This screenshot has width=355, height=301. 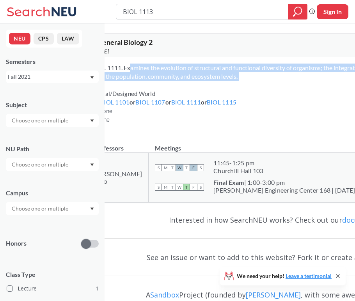 What do you see at coordinates (108, 42) in the screenshot?
I see `span: BIOL 1113 : General Biology 2` at bounding box center [108, 42].